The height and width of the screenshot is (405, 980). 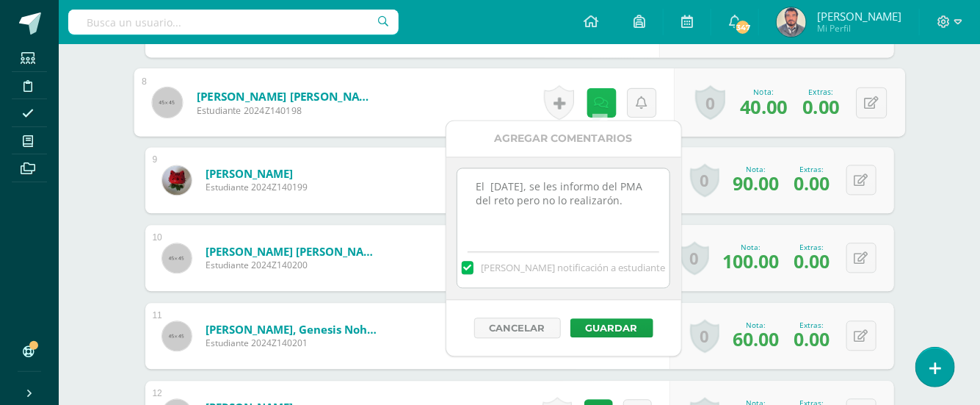 What do you see at coordinates (859, 28) in the screenshot?
I see `span: Mi Perfil` at bounding box center [859, 28].